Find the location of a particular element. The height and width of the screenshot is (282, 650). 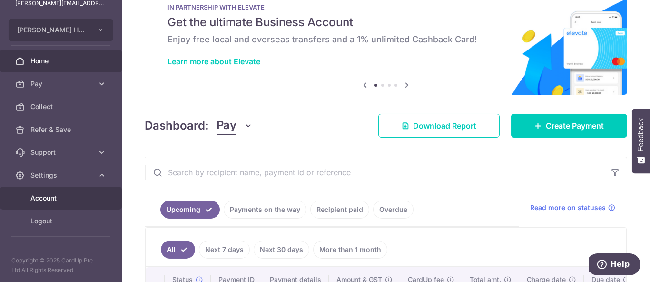

a: Read more on statuses is located at coordinates (572, 207).